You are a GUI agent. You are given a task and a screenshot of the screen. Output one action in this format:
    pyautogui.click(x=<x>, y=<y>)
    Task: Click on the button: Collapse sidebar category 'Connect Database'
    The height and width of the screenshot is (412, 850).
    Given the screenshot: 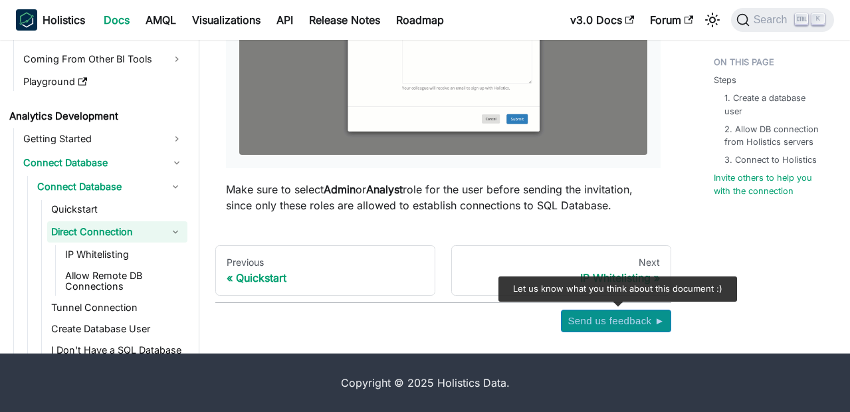 What is the action you would take?
    pyautogui.click(x=175, y=187)
    